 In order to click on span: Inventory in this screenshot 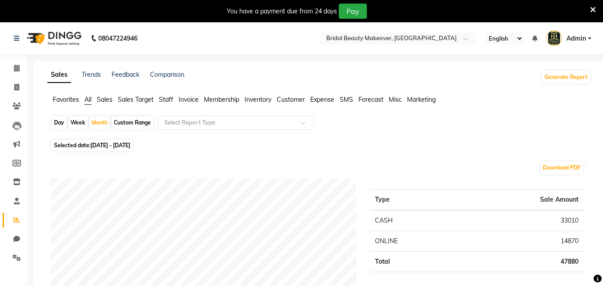, I will do `click(258, 99)`.